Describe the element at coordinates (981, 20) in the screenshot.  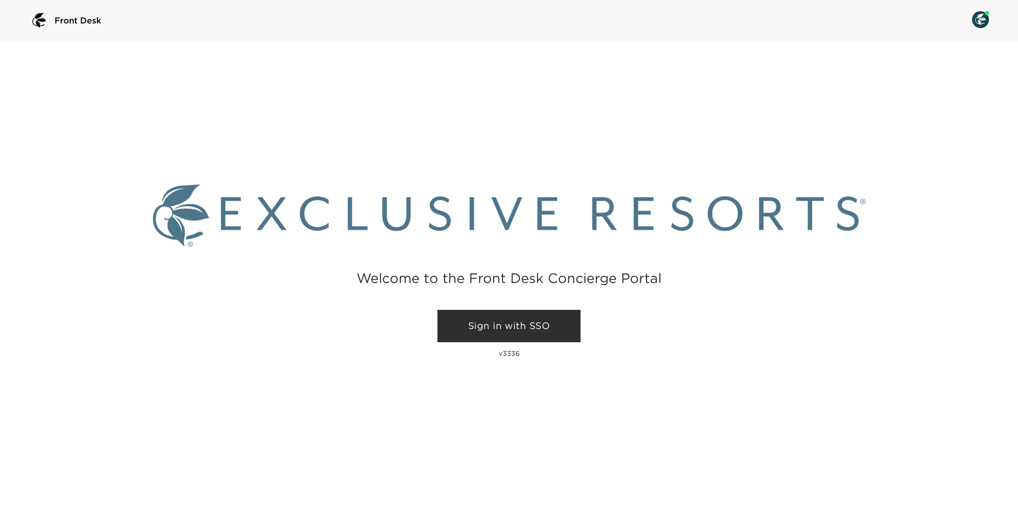
I see `img: User` at that location.